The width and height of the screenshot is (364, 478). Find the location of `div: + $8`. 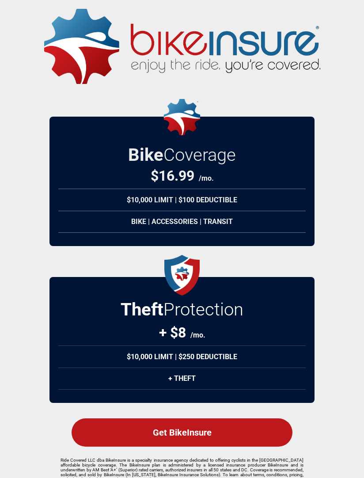

div: + $8 is located at coordinates (182, 332).